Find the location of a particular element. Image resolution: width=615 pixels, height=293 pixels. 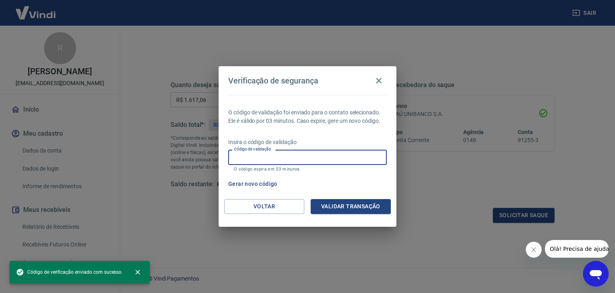

h4: Verificação de segurança is located at coordinates (273, 81).